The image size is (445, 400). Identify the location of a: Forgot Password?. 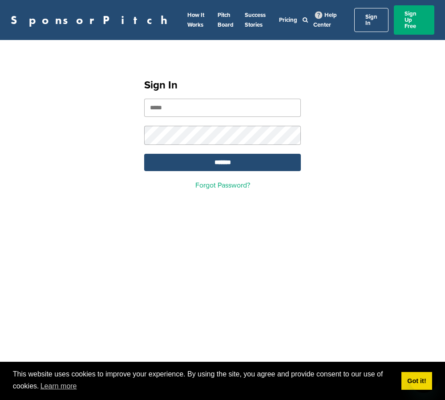
(222, 186).